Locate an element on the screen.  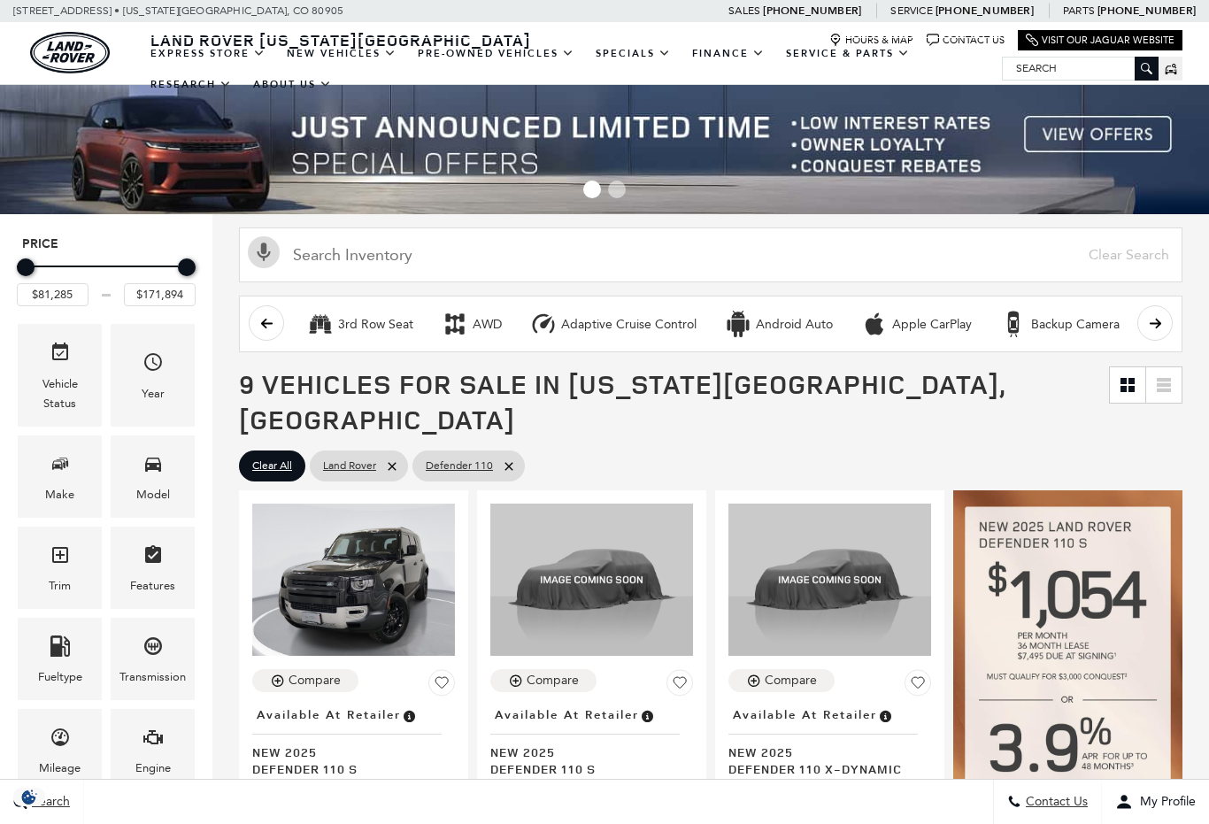
span: Sales is located at coordinates (744, 11).